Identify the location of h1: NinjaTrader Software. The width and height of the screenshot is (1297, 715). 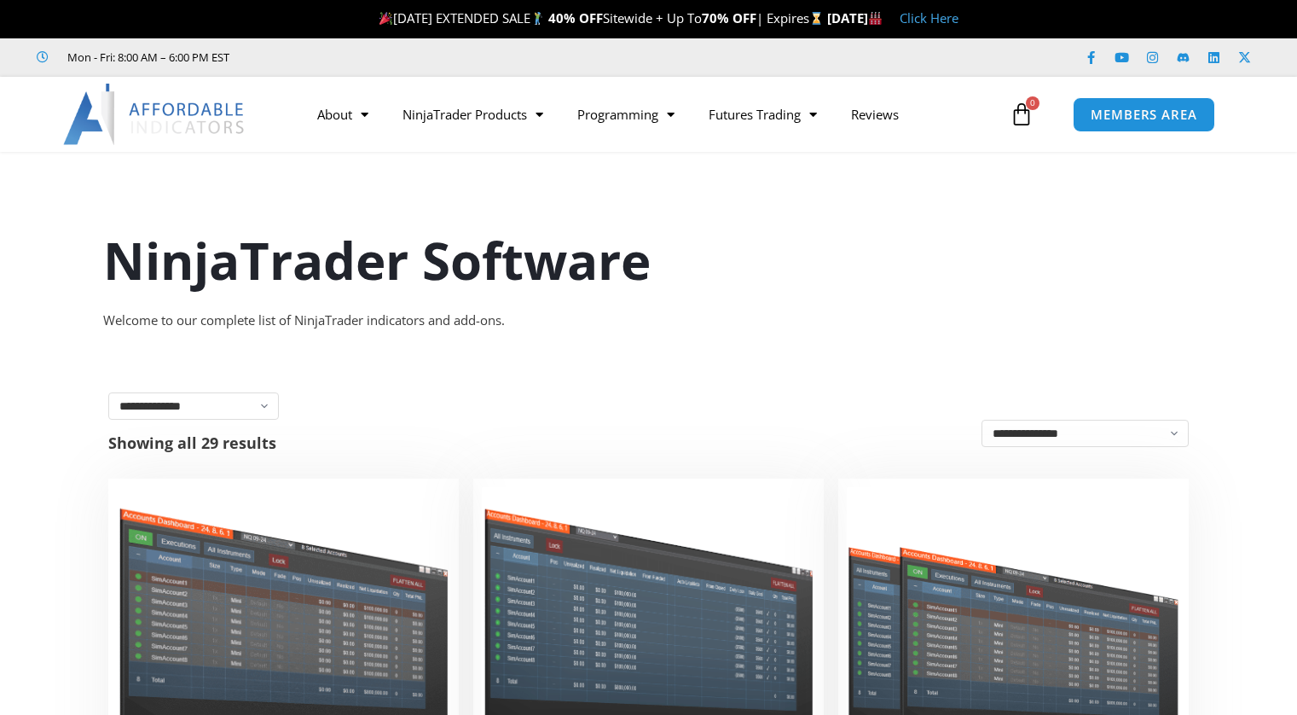
(649, 260).